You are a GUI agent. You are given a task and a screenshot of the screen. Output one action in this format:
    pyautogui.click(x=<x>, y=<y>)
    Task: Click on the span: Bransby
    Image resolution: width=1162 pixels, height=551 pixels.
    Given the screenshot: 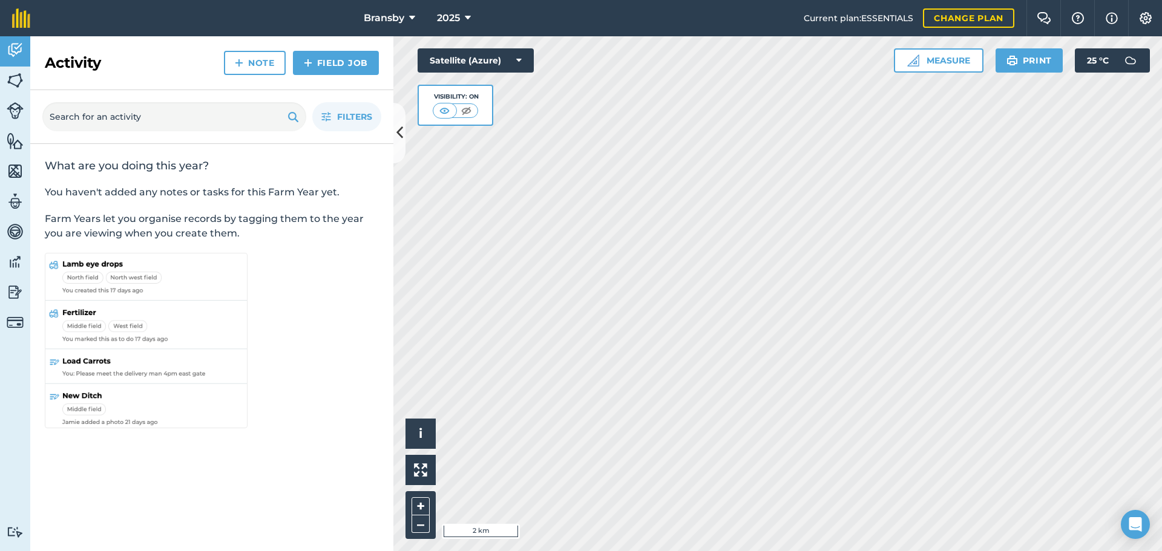 What is the action you would take?
    pyautogui.click(x=384, y=18)
    